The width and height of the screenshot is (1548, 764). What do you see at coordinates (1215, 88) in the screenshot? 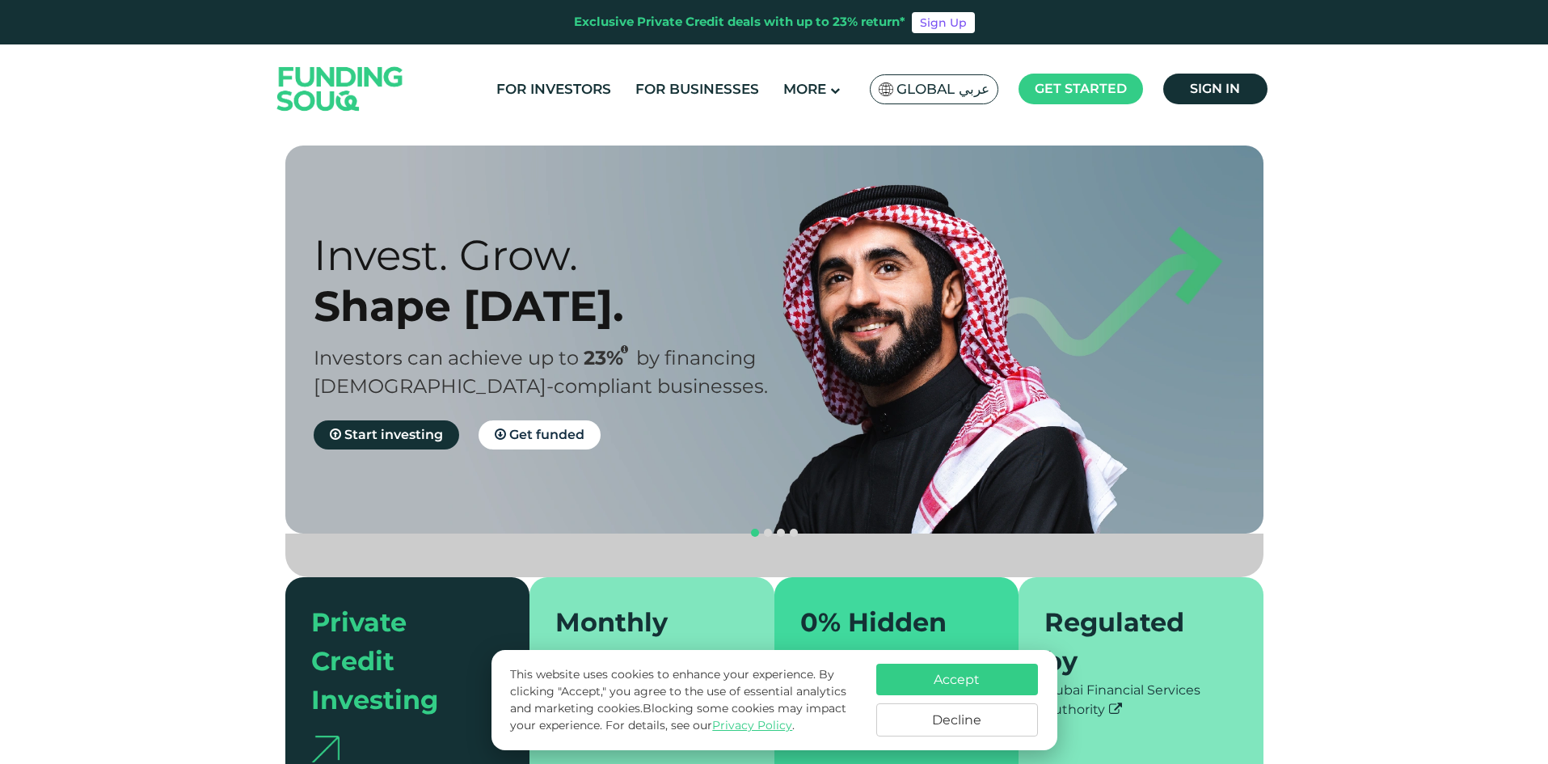
I see `span: Sign in` at bounding box center [1215, 88].